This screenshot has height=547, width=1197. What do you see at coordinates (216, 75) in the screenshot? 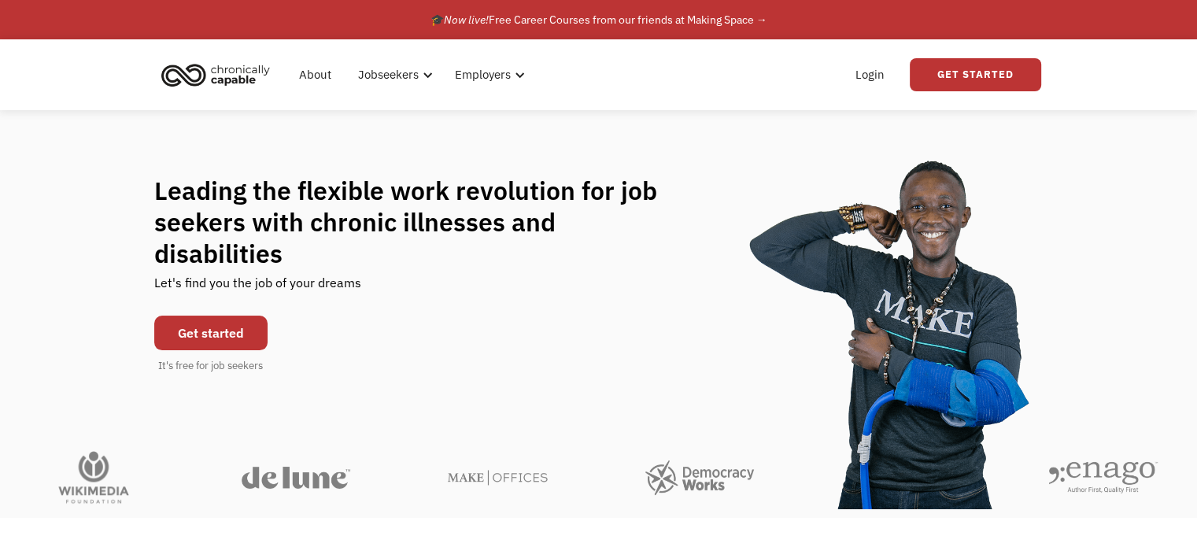
I see `img: Chronically Capable logo` at bounding box center [216, 75].